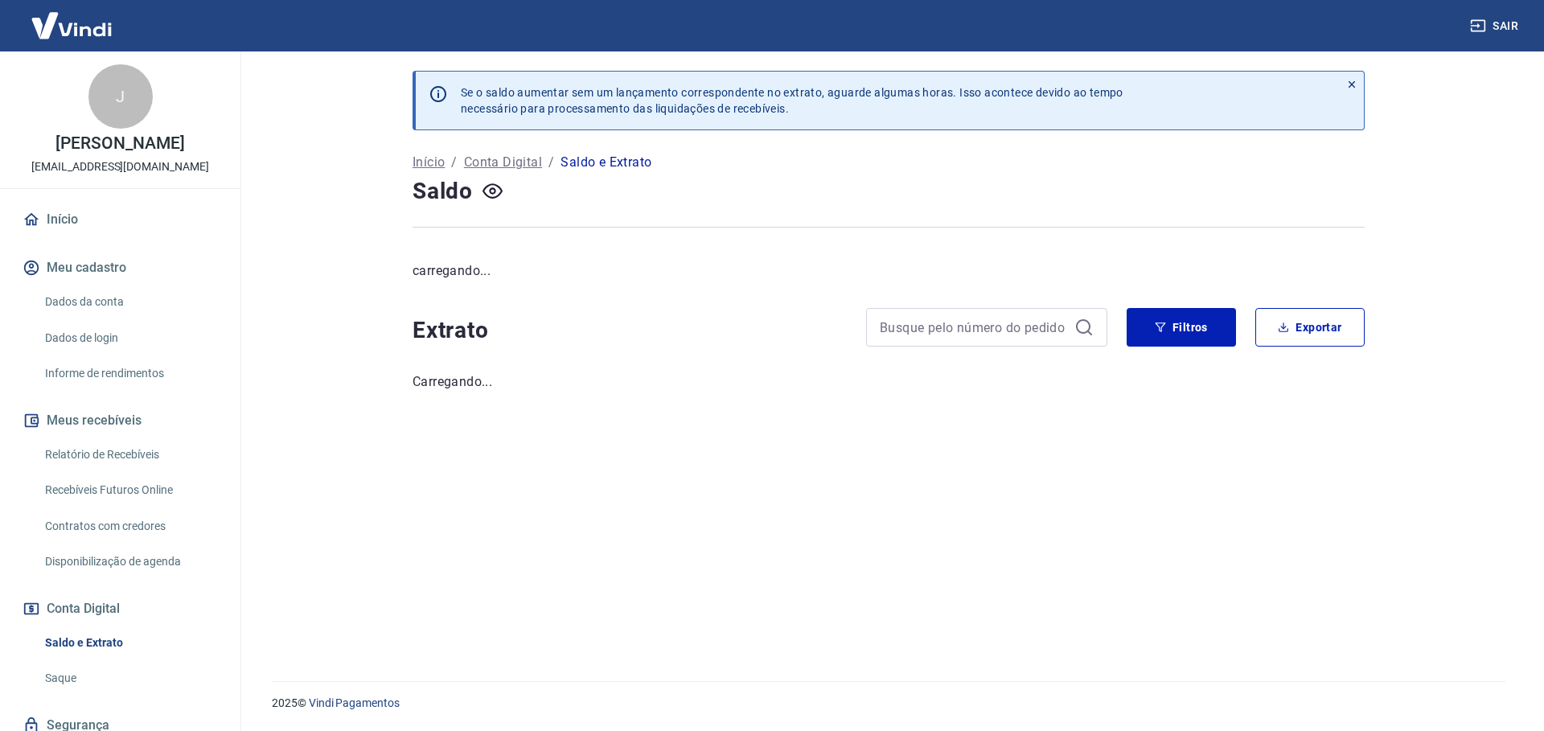 This screenshot has width=1544, height=731. Describe the element at coordinates (429, 162) in the screenshot. I see `p: Início` at that location.